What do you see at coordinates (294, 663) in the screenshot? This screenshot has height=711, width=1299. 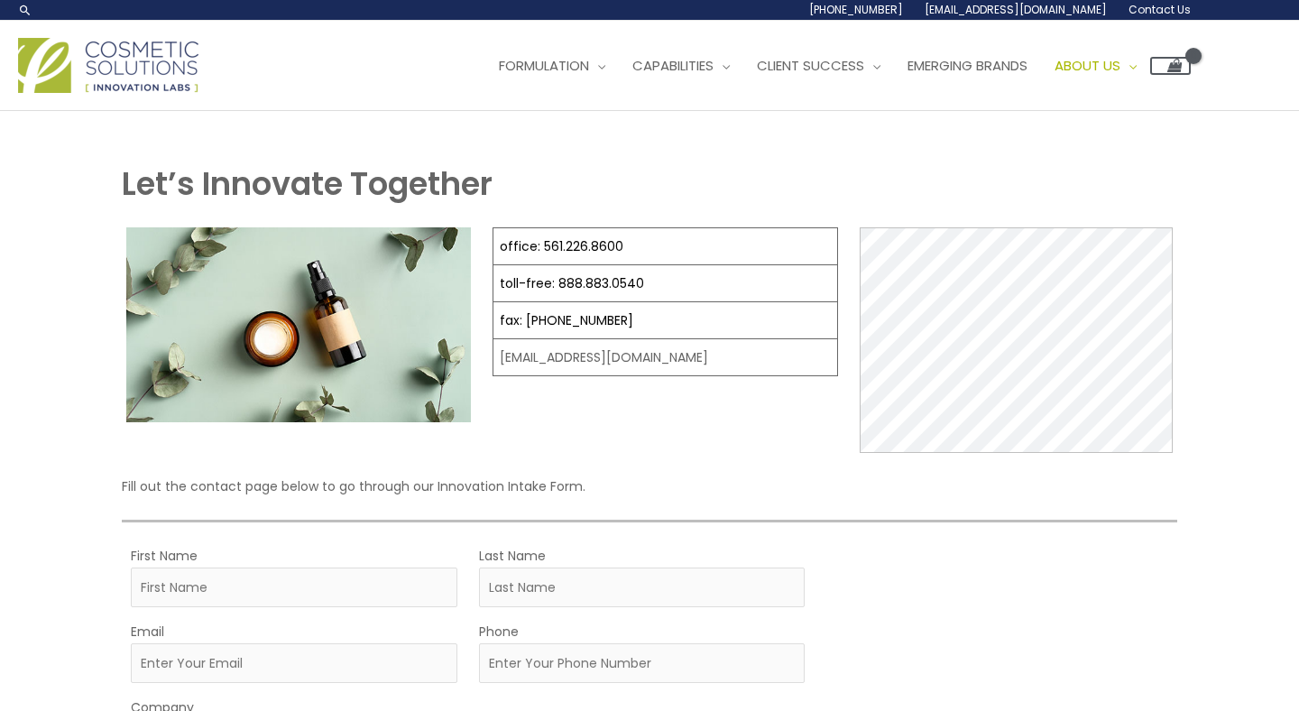 I see `input: Enter Your Email` at bounding box center [294, 663].